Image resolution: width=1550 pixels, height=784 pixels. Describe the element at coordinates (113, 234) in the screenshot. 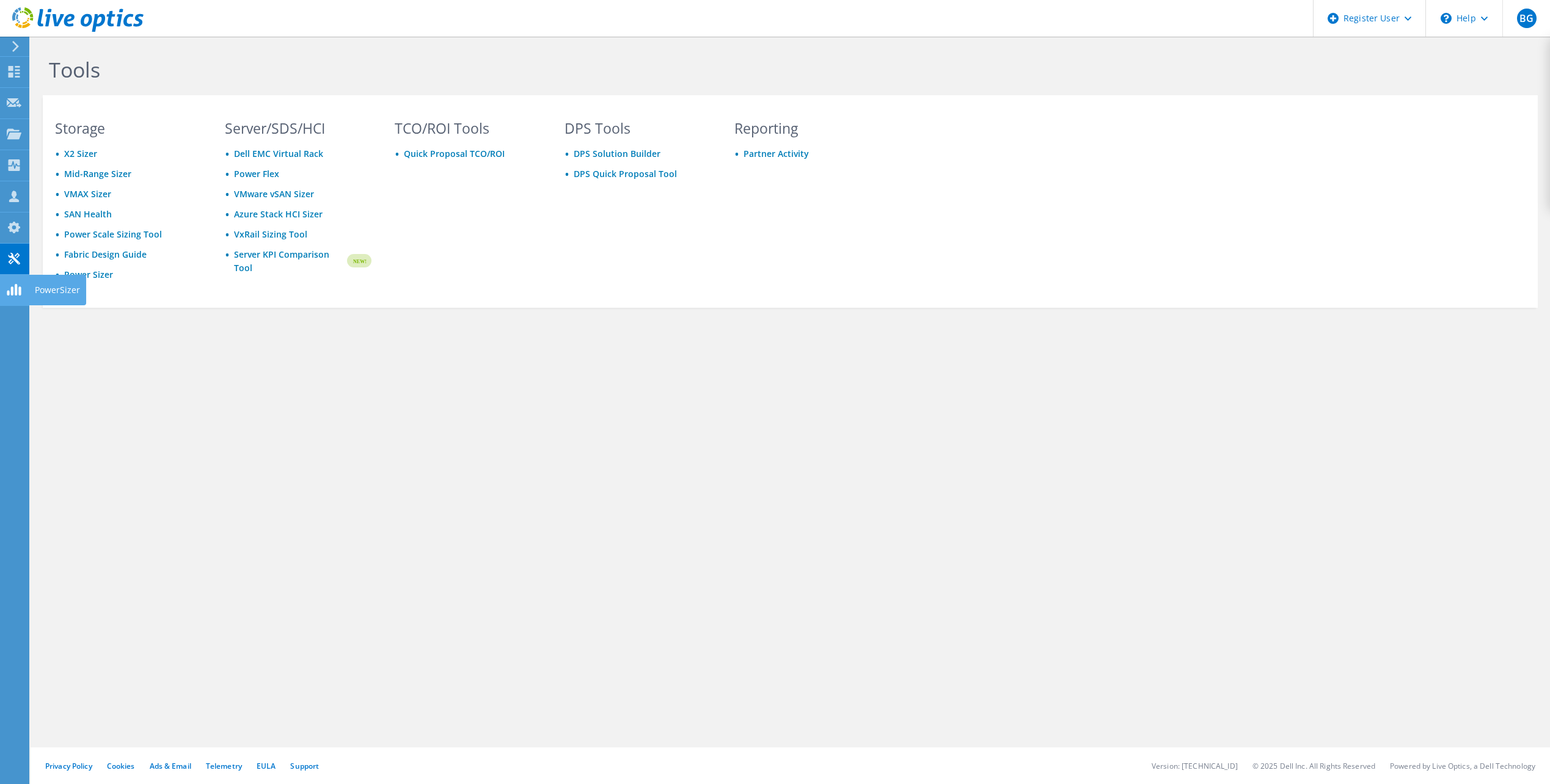

I see `a: Power Scale Sizing Tool` at that location.